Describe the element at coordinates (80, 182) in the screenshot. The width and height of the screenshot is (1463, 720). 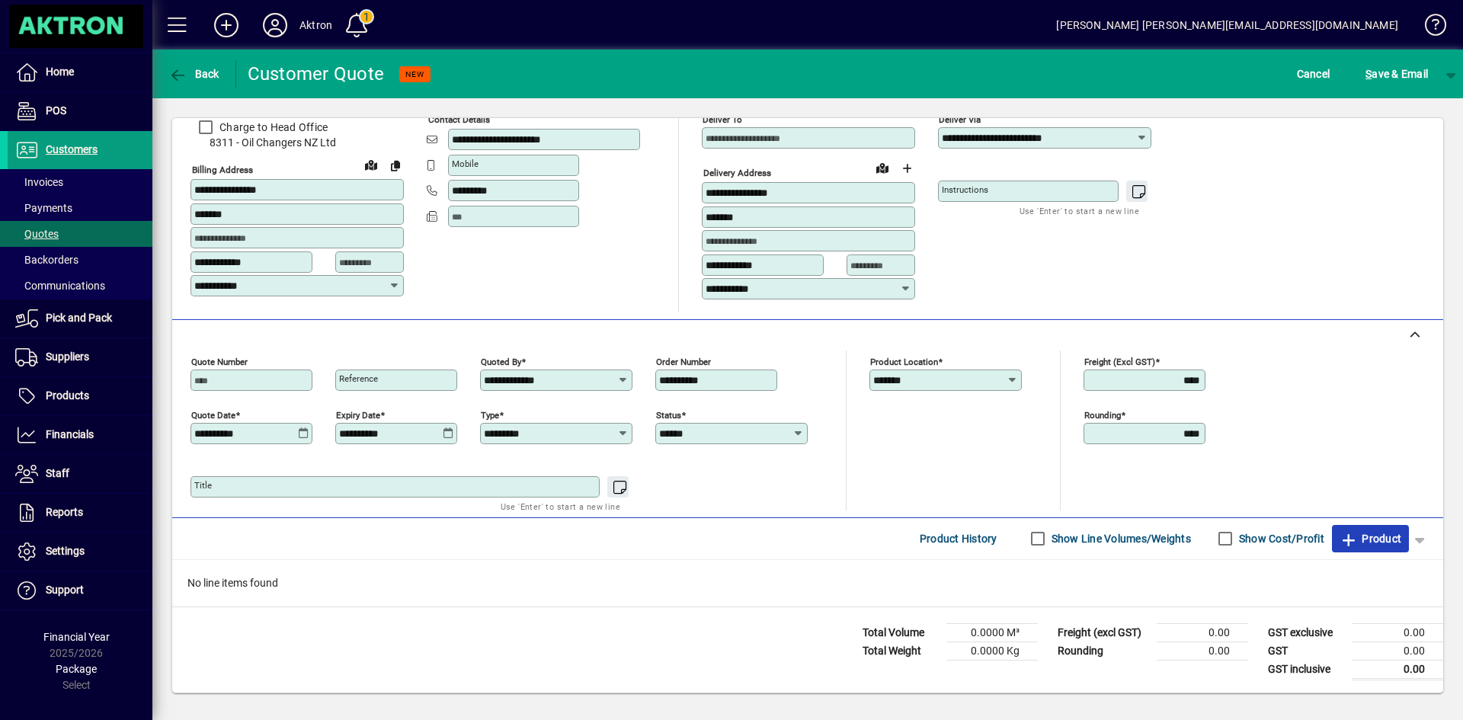
I see `a: Invoices` at that location.